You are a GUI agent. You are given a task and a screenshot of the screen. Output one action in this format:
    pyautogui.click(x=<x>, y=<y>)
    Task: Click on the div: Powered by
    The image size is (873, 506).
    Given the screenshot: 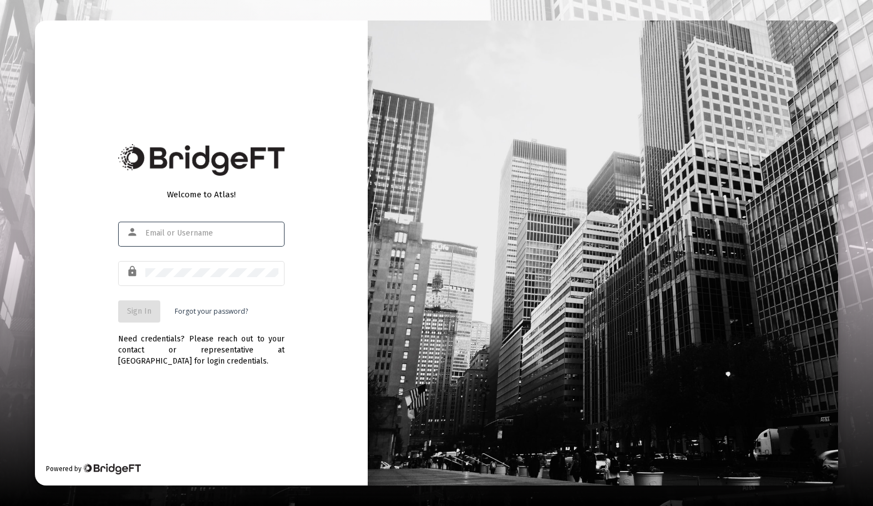 What is the action you would take?
    pyautogui.click(x=93, y=469)
    